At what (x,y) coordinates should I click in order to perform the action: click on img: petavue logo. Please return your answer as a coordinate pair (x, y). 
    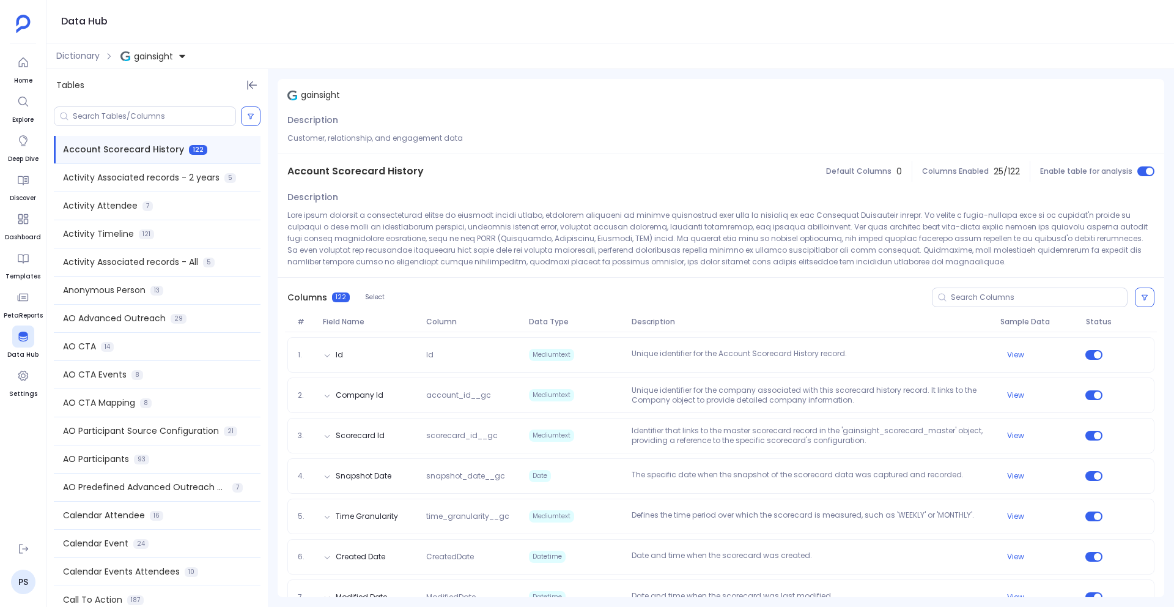
    Looking at the image, I should click on (23, 24).